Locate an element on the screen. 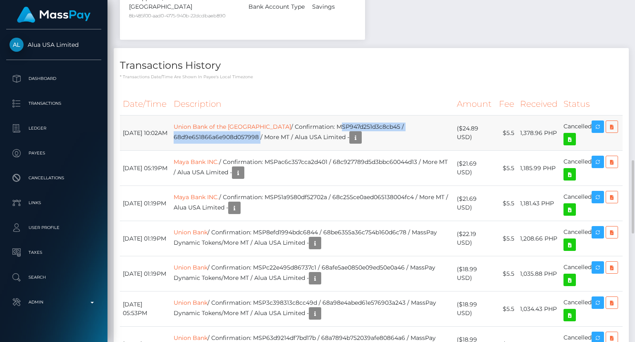 Image resolution: width=635 pixels, height=342 pixels. a: Links is located at coordinates (54, 203).